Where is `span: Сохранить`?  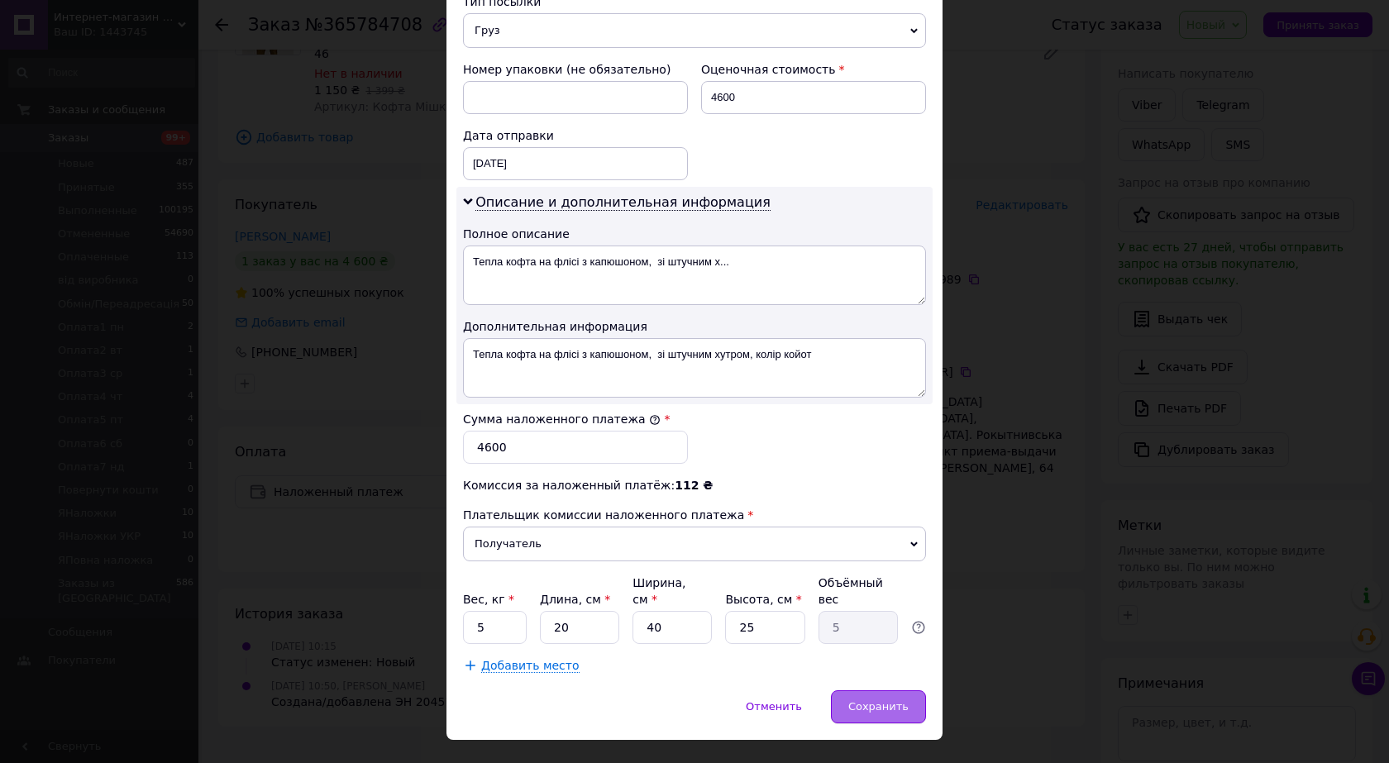
span: Сохранить is located at coordinates (878, 706).